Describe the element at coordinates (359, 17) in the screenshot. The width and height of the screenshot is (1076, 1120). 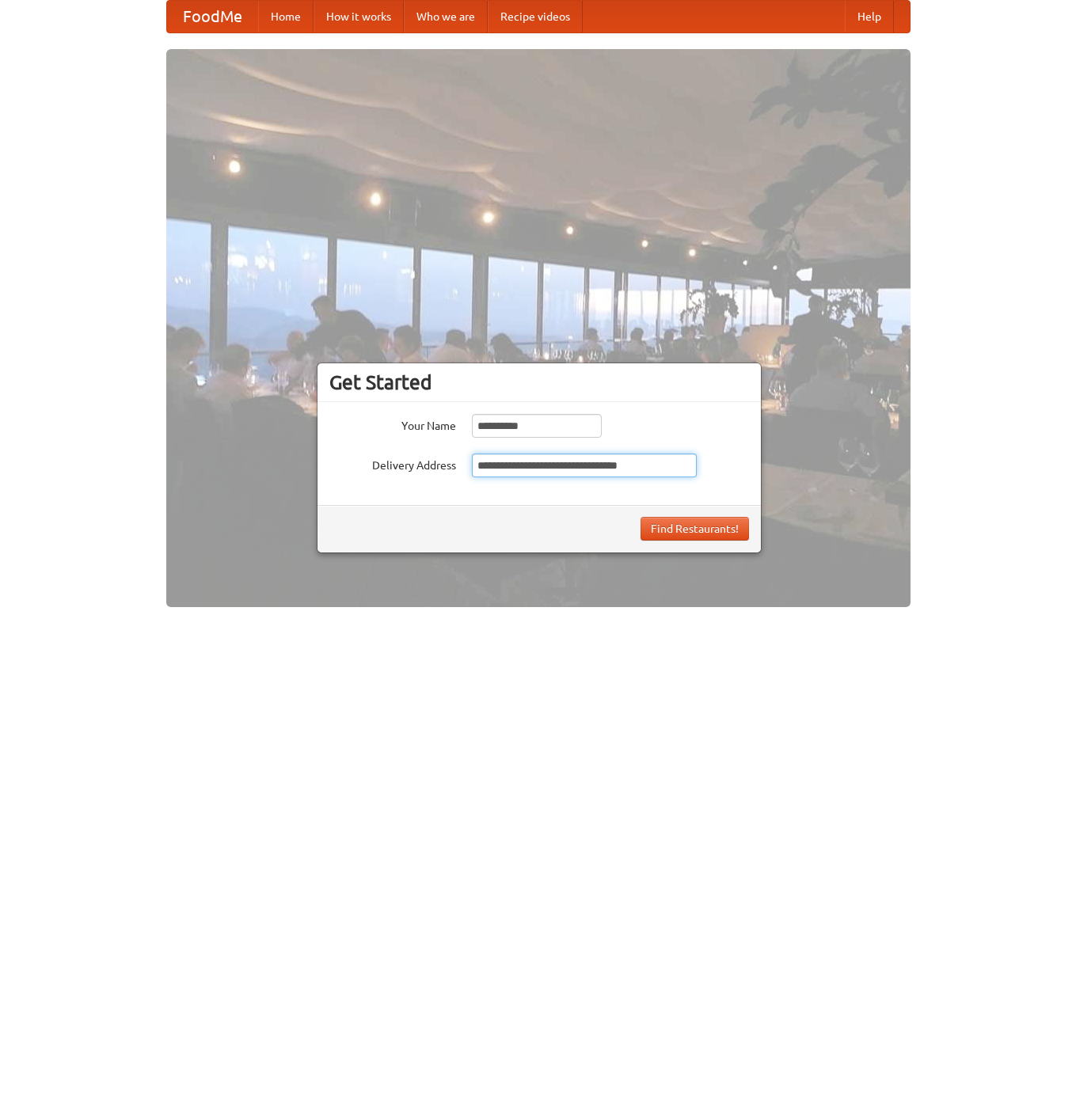
I see `a: How it works` at that location.